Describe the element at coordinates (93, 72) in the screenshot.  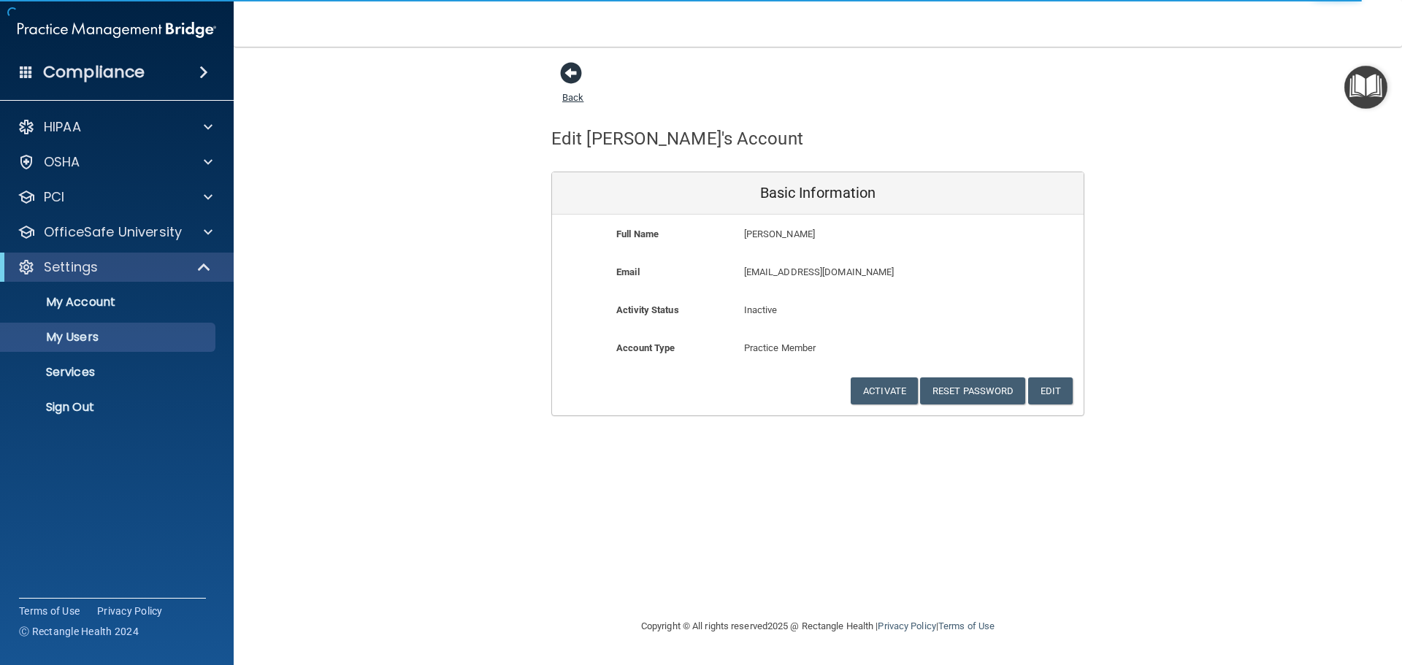
I see `h4: Compliance` at that location.